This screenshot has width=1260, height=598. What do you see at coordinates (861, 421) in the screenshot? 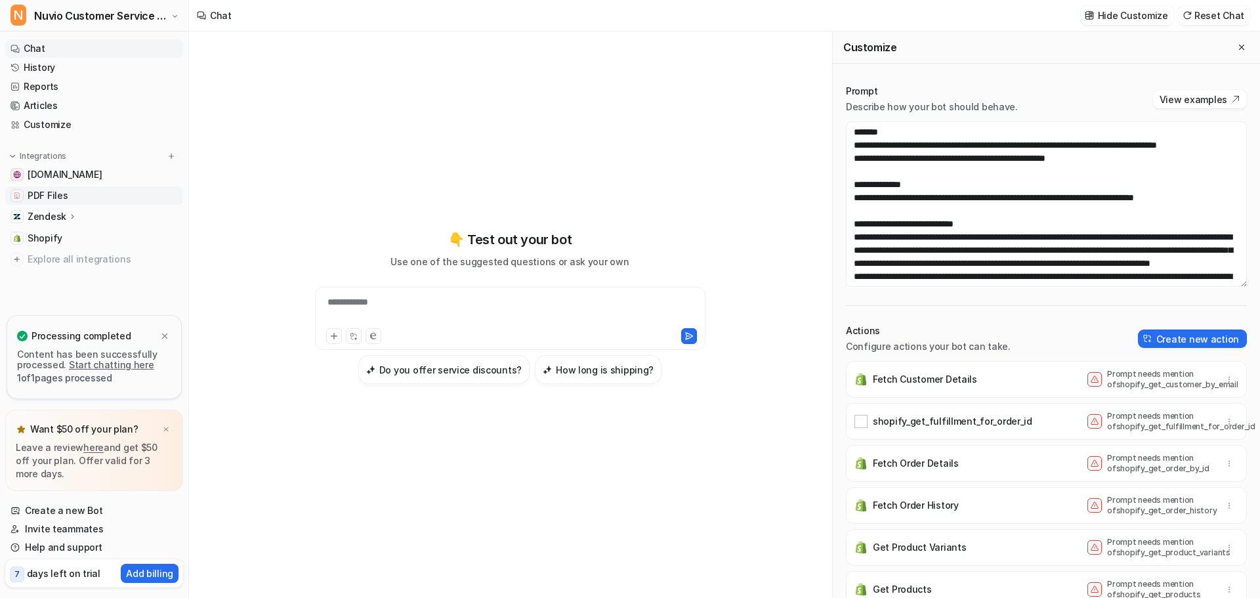
I see `img: shopify_get_fulfillment_for_order_id icon` at bounding box center [861, 421].